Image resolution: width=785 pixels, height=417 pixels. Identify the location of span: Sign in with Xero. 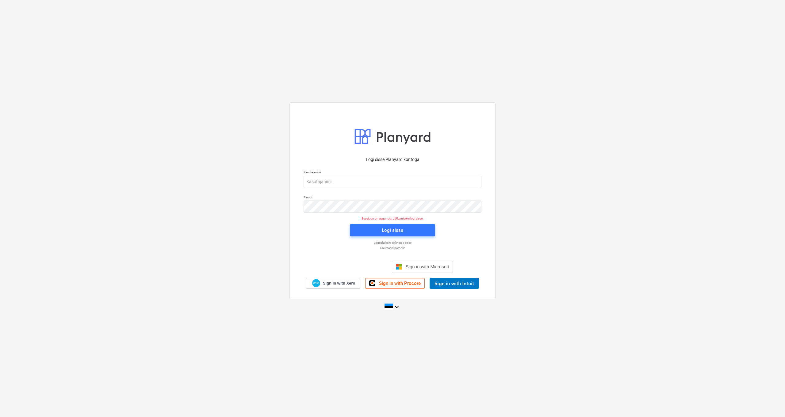
(339, 283).